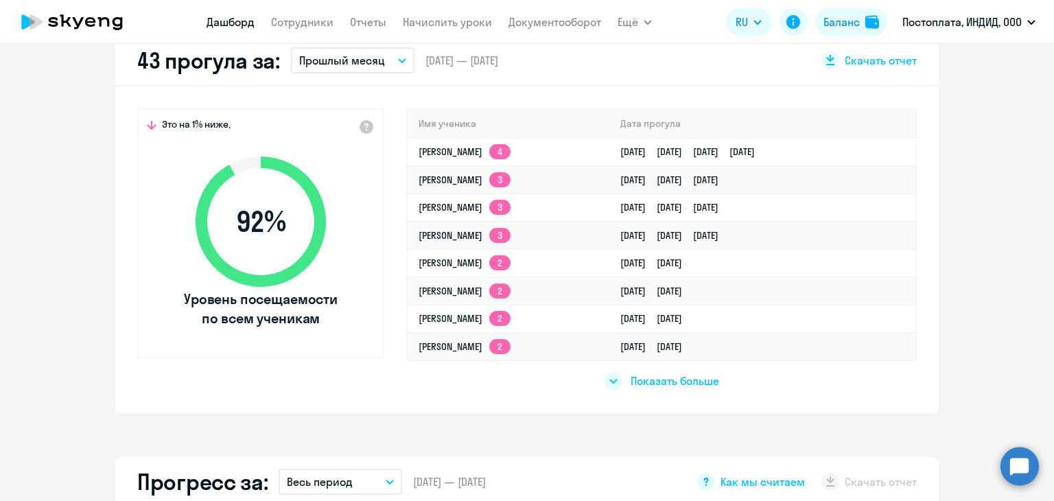  Describe the element at coordinates (675, 381) in the screenshot. I see `span: Показать больше` at that location.